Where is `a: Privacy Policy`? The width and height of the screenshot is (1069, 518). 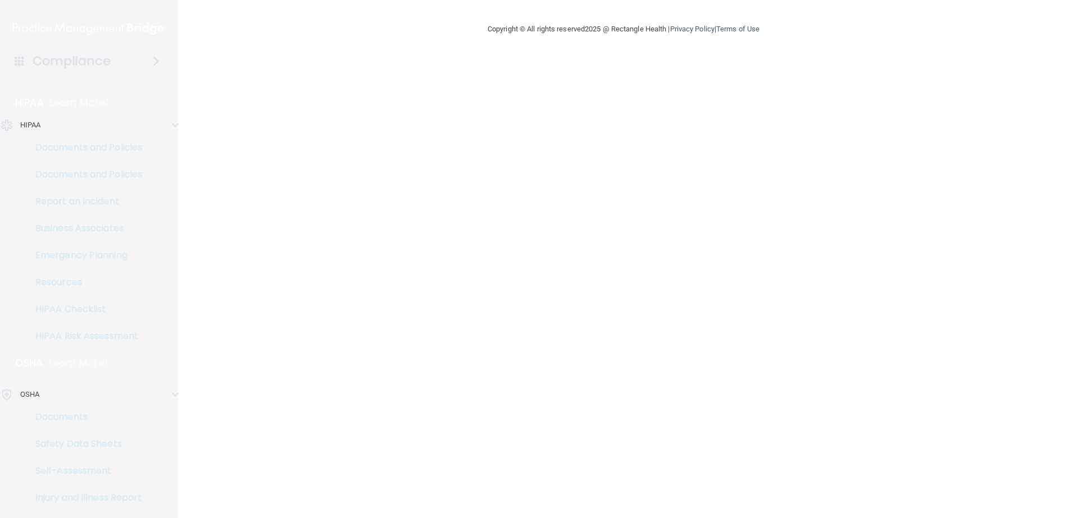
a: Privacy Policy is located at coordinates (692, 29).